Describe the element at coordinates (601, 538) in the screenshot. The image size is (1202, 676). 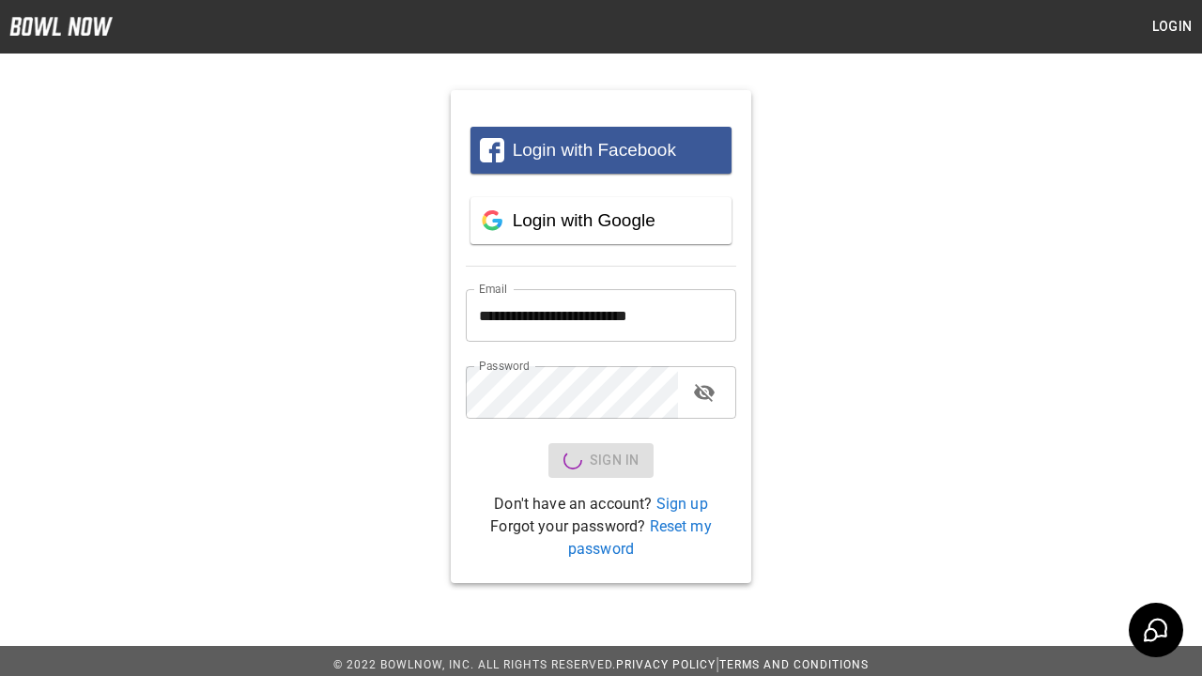
I see `p: Forgot your password?` at that location.